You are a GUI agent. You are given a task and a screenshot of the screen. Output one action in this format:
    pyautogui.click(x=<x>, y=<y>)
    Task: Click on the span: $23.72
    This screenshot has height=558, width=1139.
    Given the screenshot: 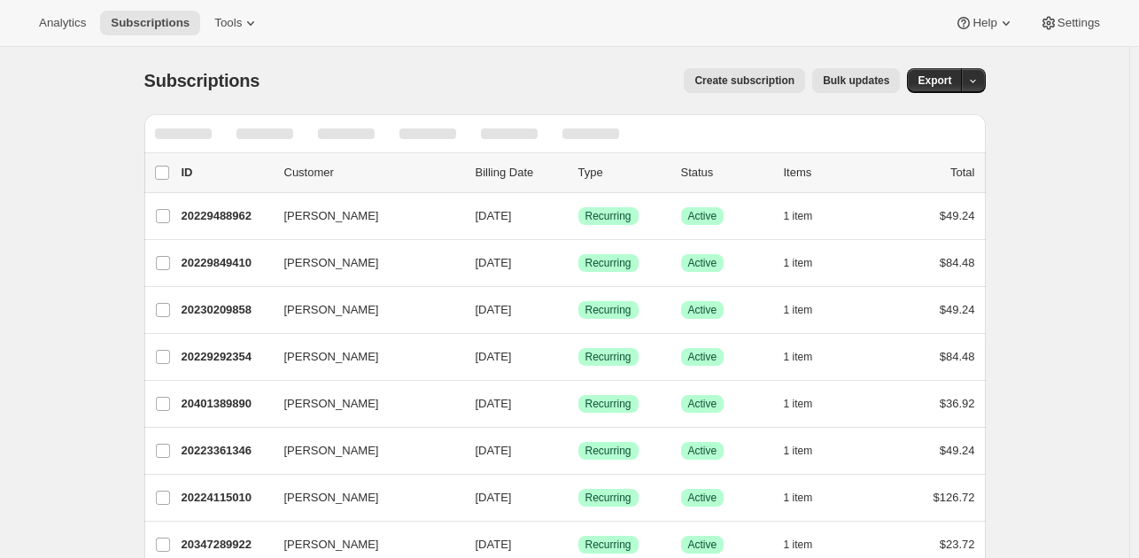 What is the action you would take?
    pyautogui.click(x=957, y=544)
    